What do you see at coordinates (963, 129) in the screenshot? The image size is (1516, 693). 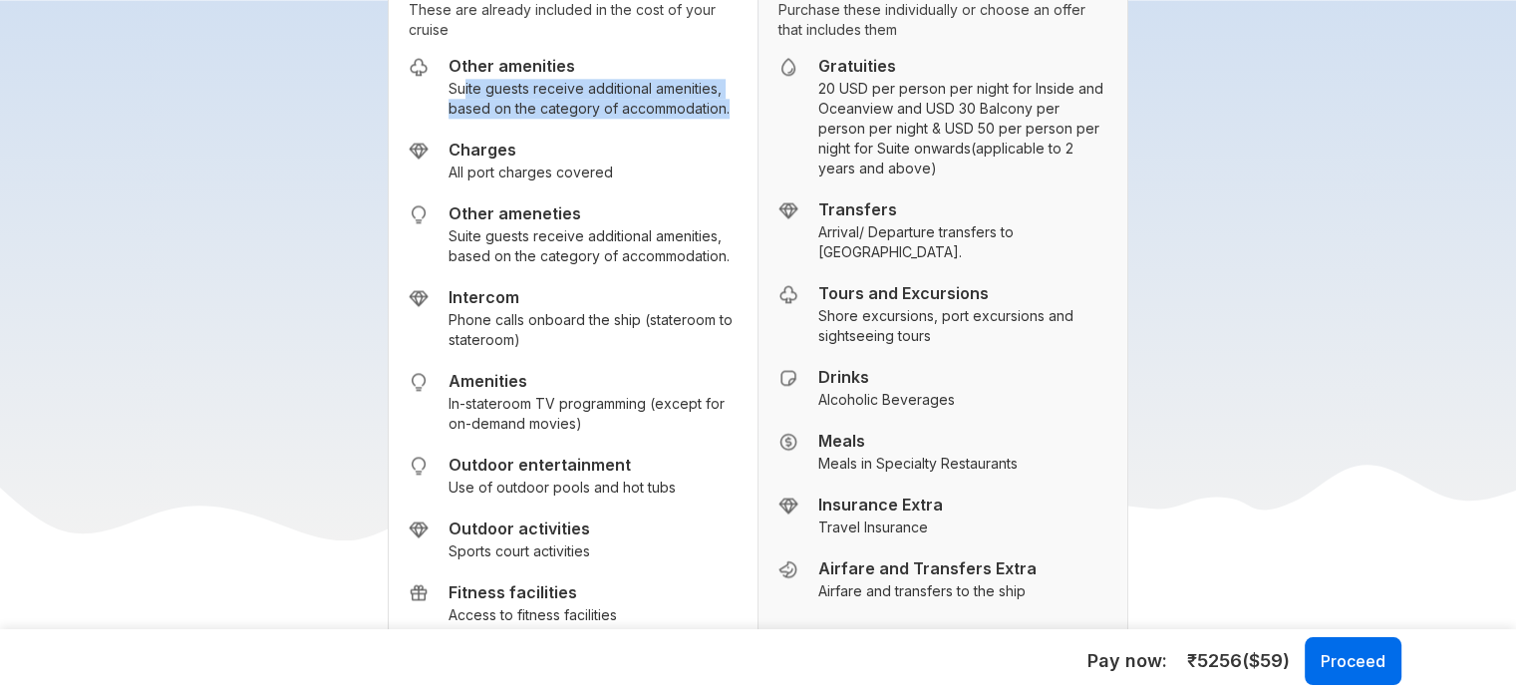 I see `small: 20 USD per person per night for Inside and Oceanview and USD 30 Balcony per person per night & US...` at bounding box center [963, 129].